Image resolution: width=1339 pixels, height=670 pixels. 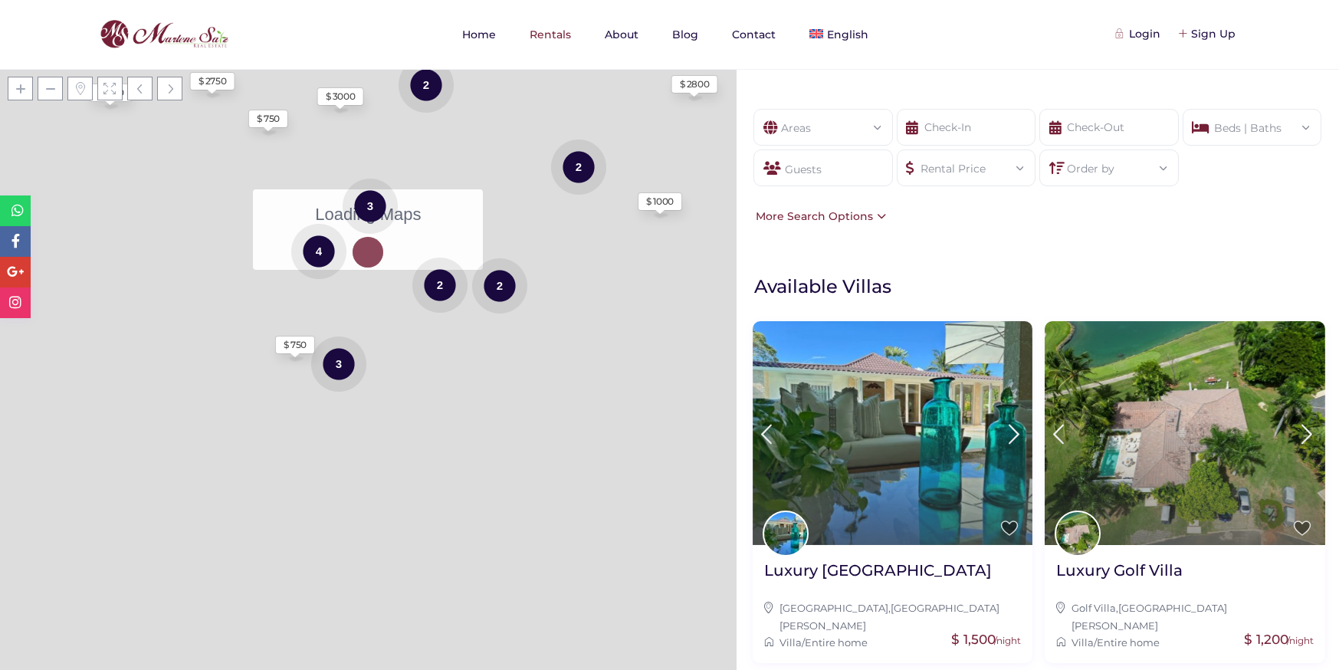 I want to click on div: Beds | Baths, so click(x=1252, y=123).